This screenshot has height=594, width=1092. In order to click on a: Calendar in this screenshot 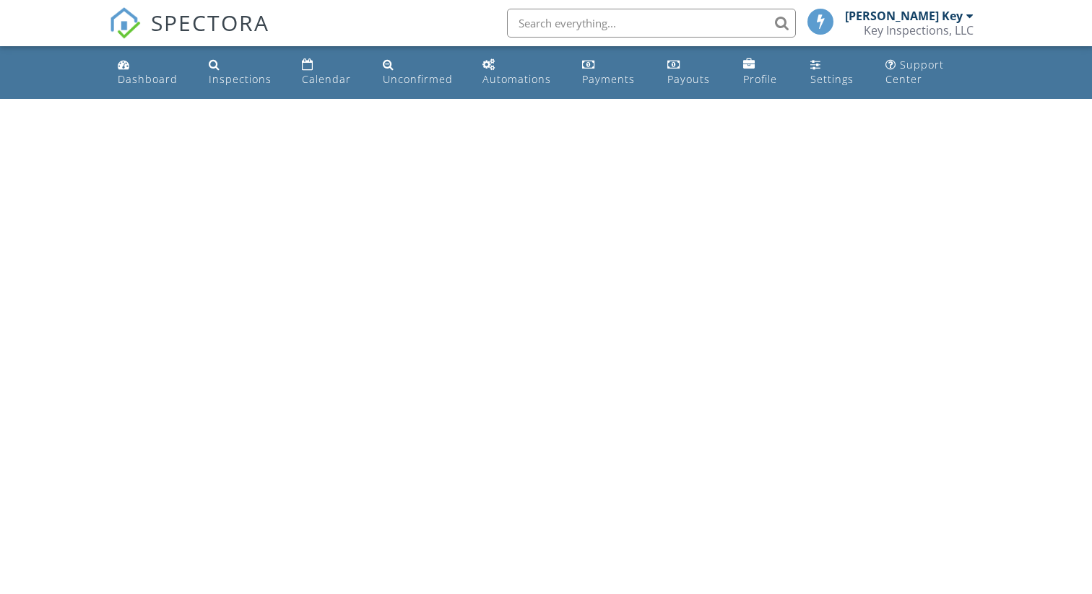, I will do `click(331, 72)`.